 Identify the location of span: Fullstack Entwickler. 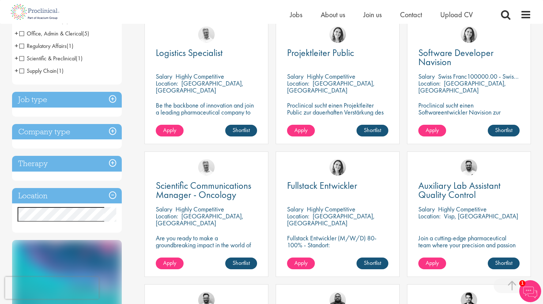
(322, 185).